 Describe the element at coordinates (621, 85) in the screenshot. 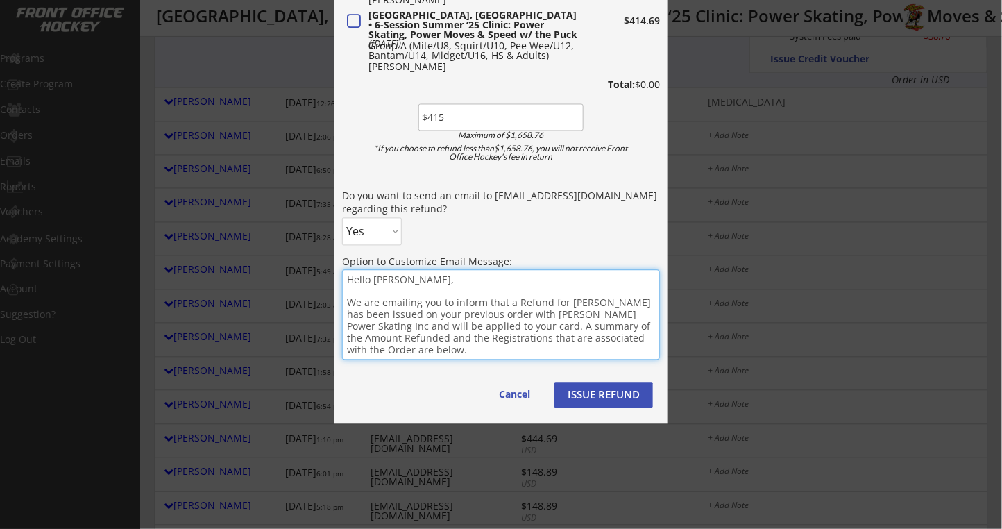

I see `strong: Total:` at that location.